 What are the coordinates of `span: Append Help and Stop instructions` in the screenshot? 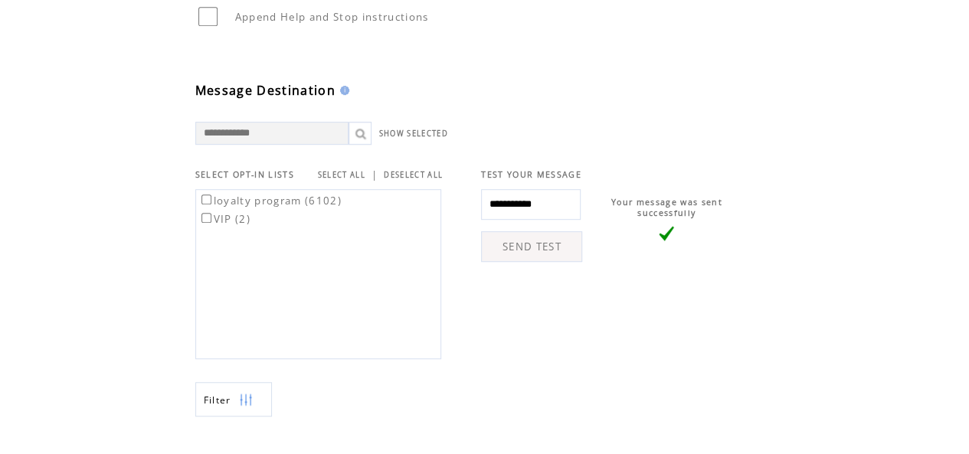 It's located at (332, 17).